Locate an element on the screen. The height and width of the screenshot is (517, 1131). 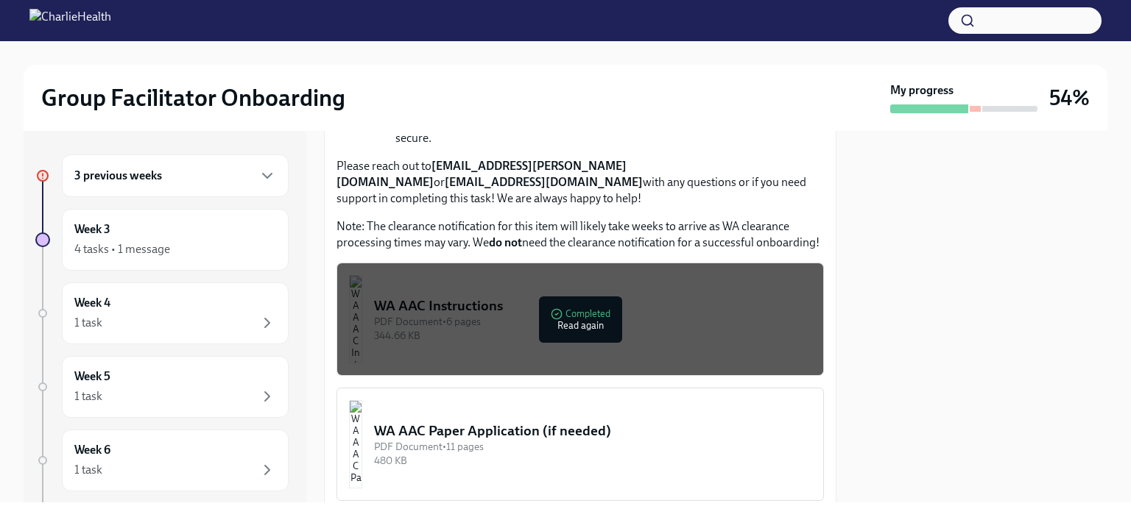
a: Week 34 tasks • 1 message is located at coordinates (162, 240).